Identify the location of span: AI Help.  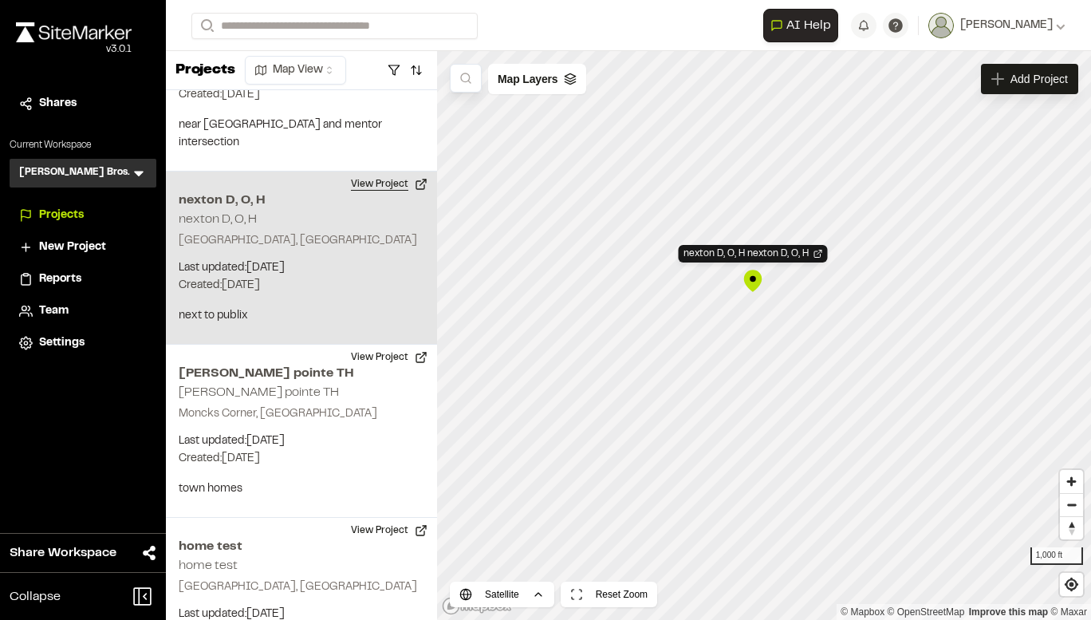
(809, 26).